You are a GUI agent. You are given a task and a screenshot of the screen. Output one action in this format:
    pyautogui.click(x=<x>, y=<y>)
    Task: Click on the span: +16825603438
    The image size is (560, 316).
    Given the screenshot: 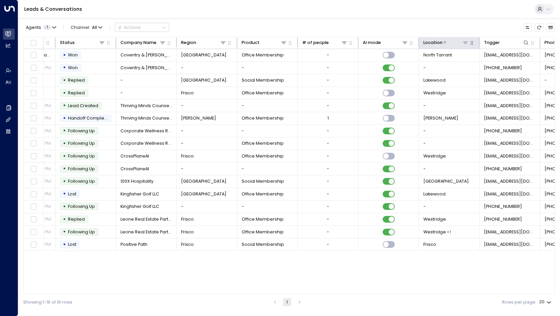 What is the action you would take?
    pyautogui.click(x=502, y=131)
    